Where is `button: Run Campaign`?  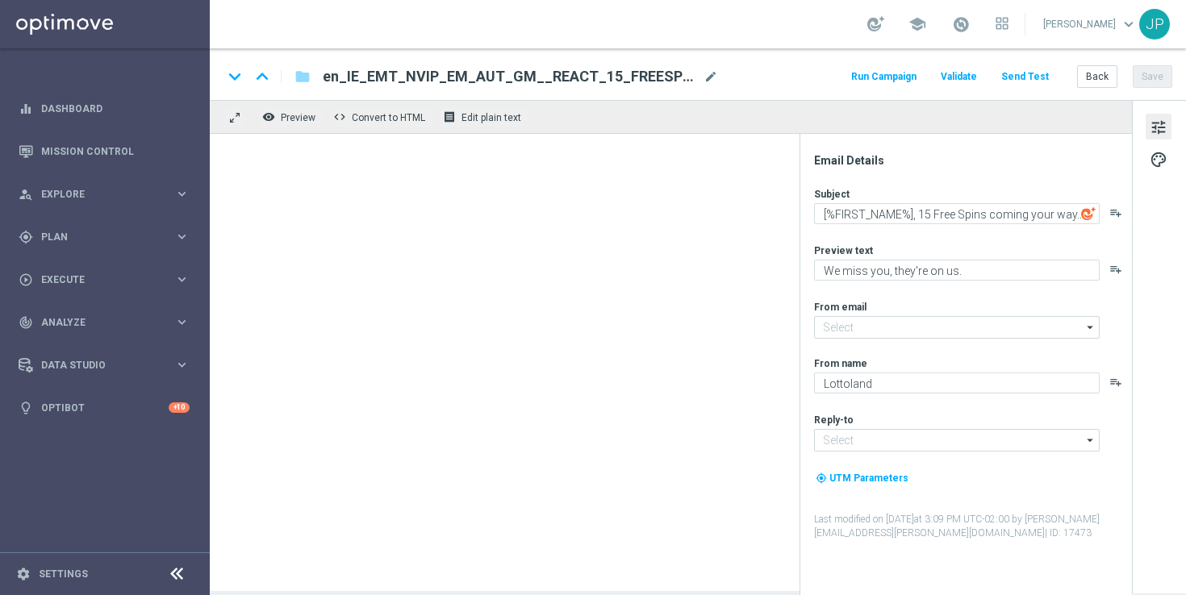 button: Run Campaign is located at coordinates (883, 77).